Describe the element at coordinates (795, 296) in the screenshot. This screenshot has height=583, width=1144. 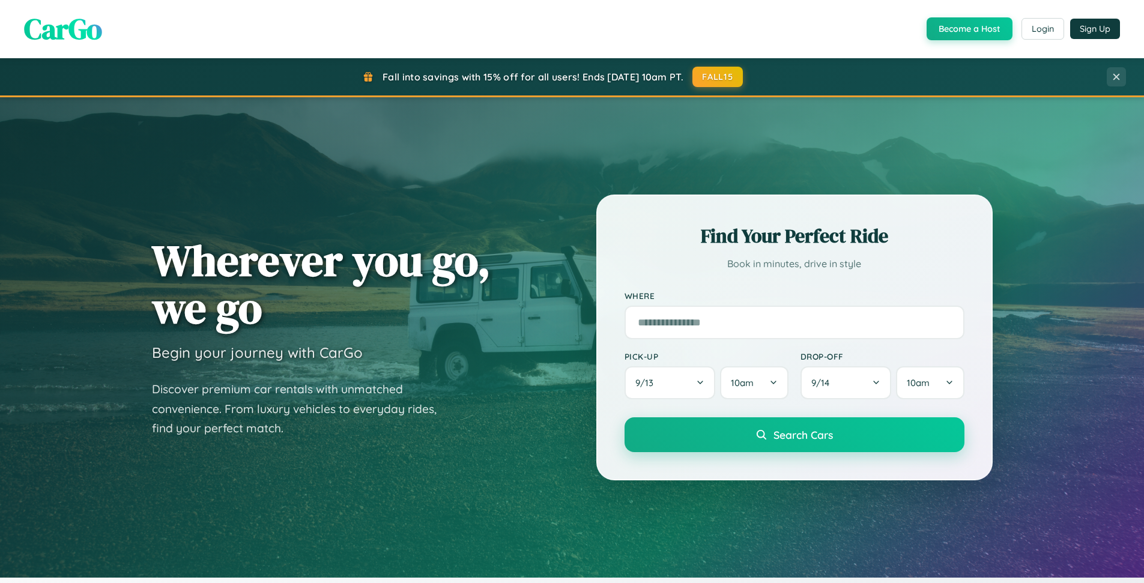
I see `label: Where` at that location.